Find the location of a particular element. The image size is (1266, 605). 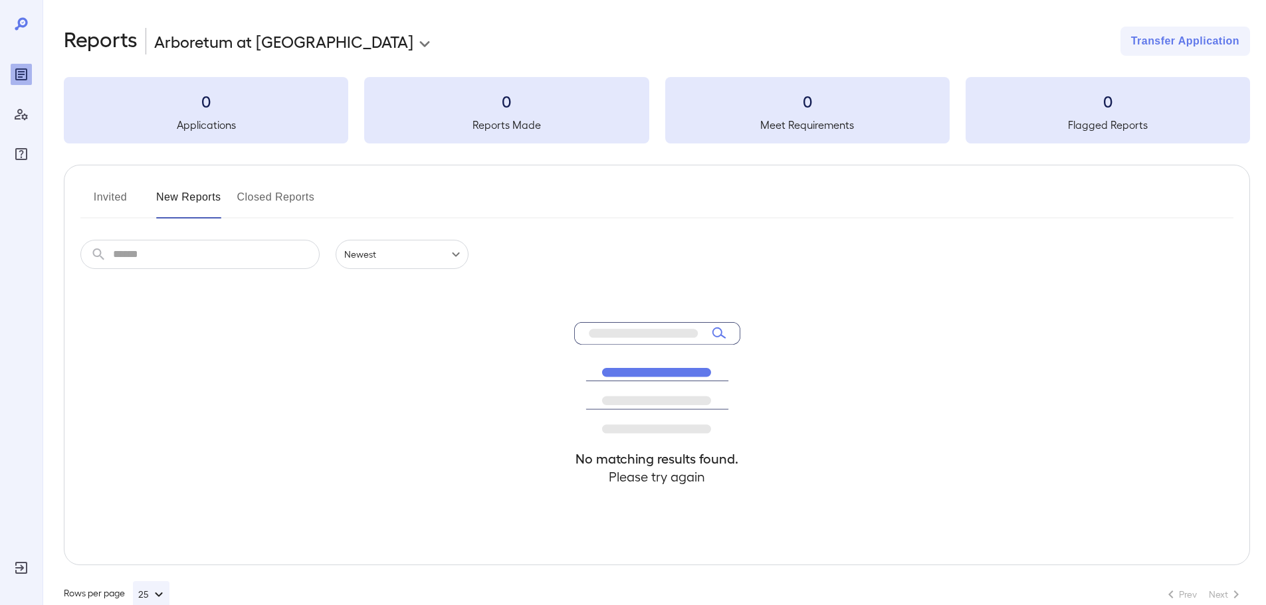

h5: Applications is located at coordinates (206, 125).